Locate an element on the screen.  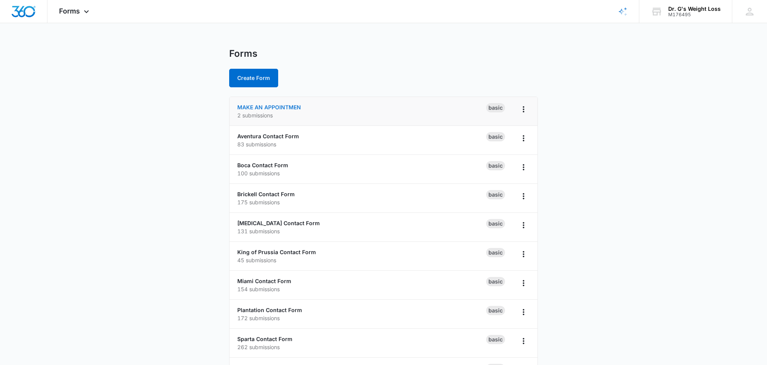
p: 172 submissions is located at coordinates (362, 318).